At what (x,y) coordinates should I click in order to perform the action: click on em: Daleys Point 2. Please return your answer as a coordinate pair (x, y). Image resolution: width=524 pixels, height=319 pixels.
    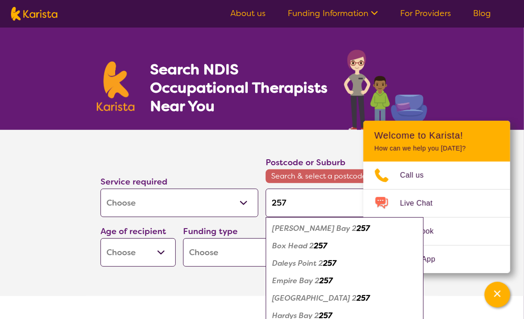
    Looking at the image, I should click on (297, 263).